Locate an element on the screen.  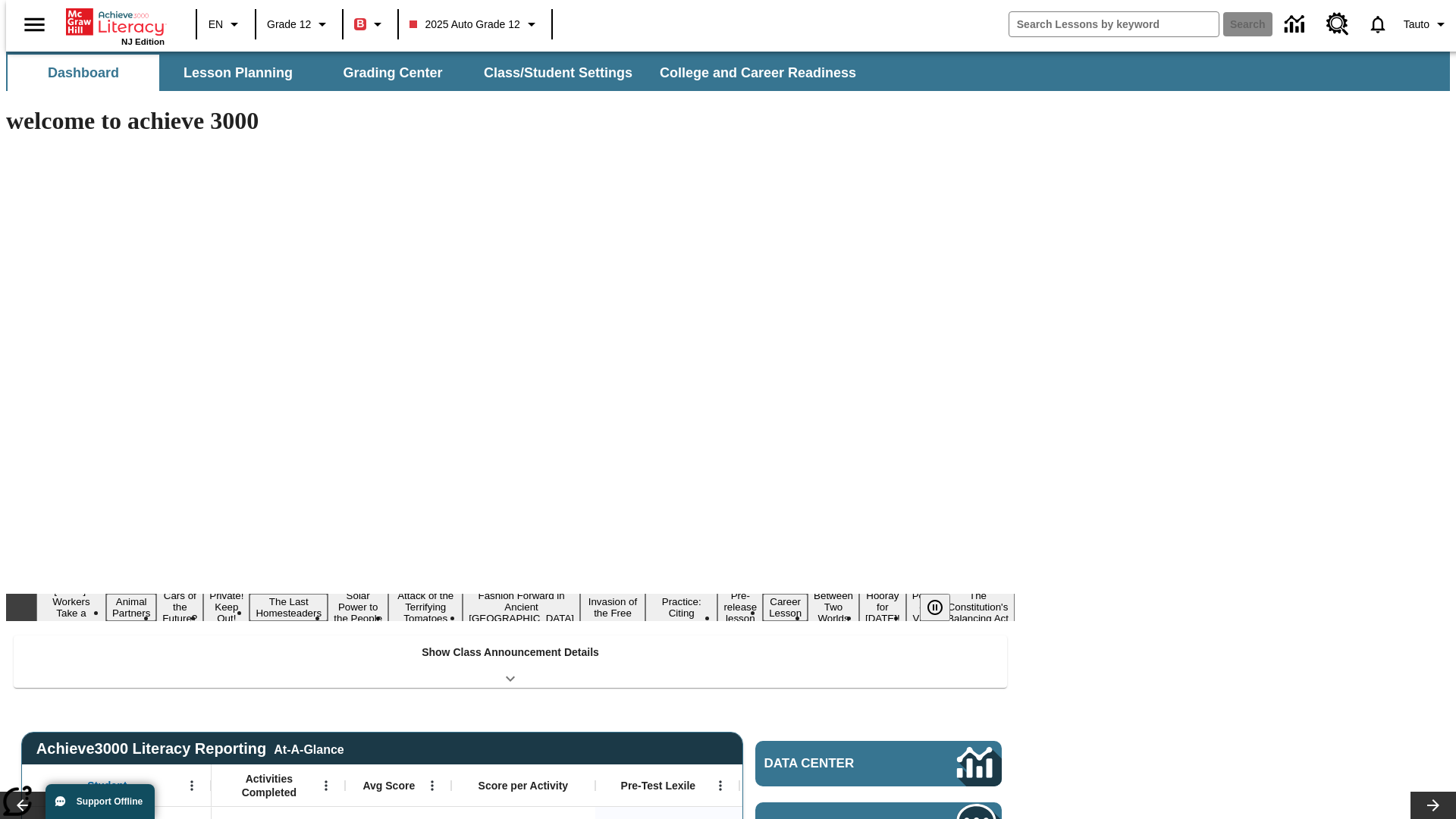
div: Home is located at coordinates (115, 26).